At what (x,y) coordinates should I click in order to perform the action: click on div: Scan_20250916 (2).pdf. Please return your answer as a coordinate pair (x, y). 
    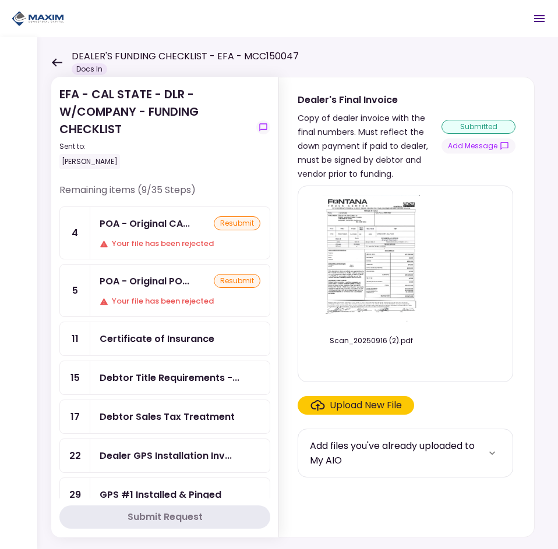
    Looking at the image, I should click on (371, 341).